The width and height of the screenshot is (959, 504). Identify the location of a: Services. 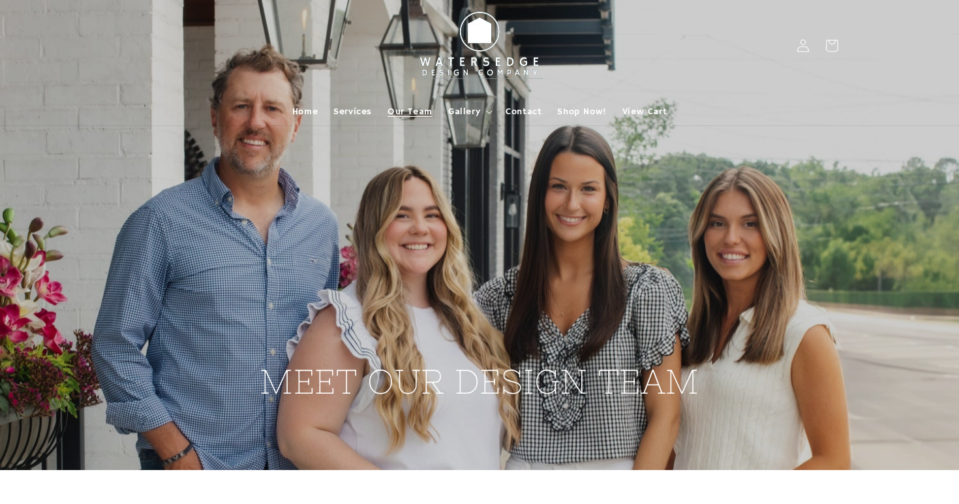
(352, 112).